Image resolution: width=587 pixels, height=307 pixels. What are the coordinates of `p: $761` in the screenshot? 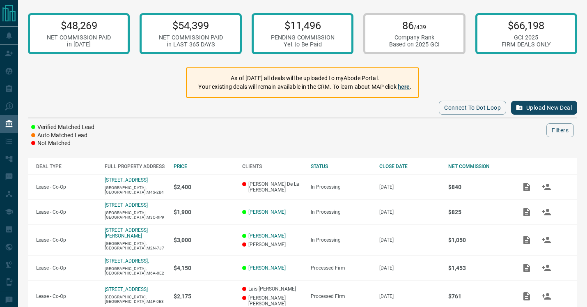 It's located at (478, 296).